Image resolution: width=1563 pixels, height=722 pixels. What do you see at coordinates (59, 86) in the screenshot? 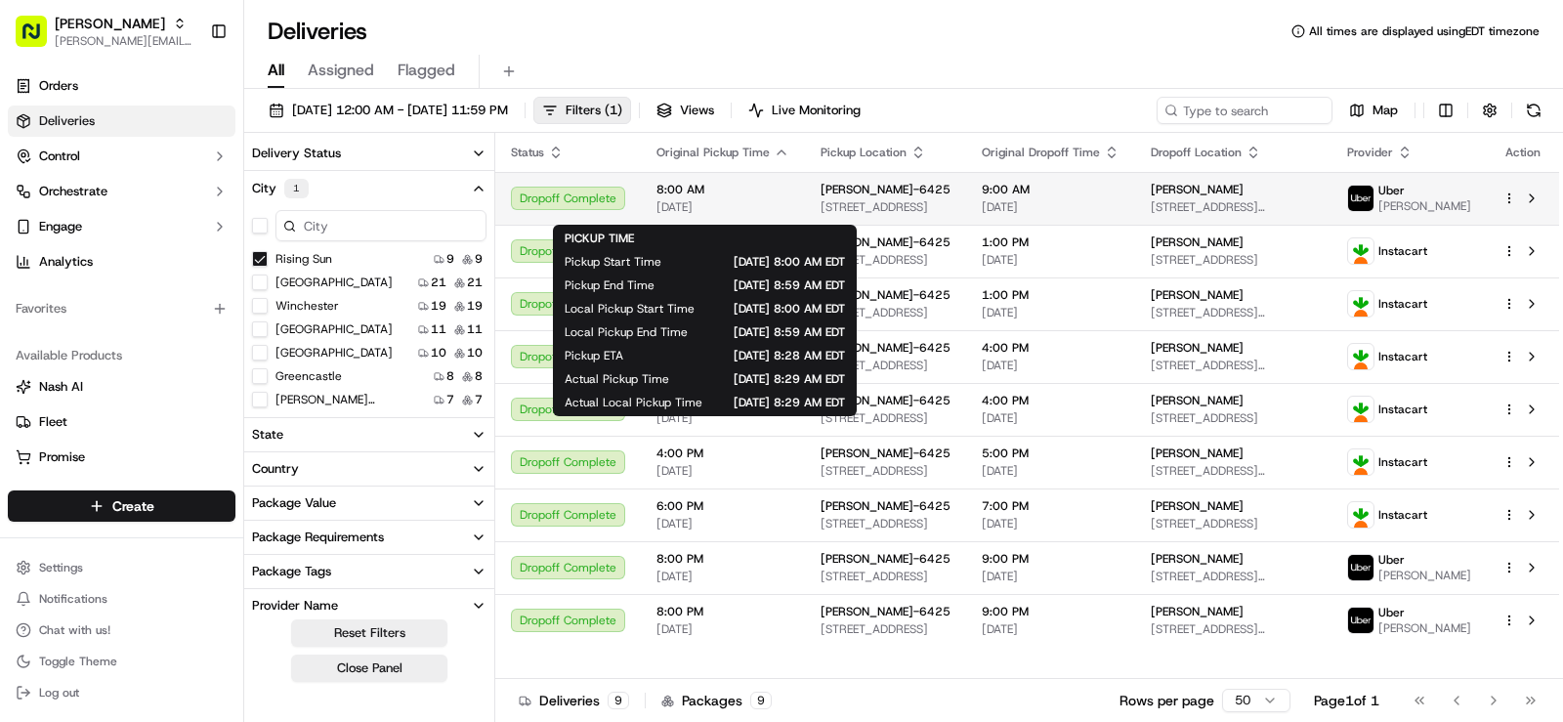
I see `span: Orders` at bounding box center [59, 86].